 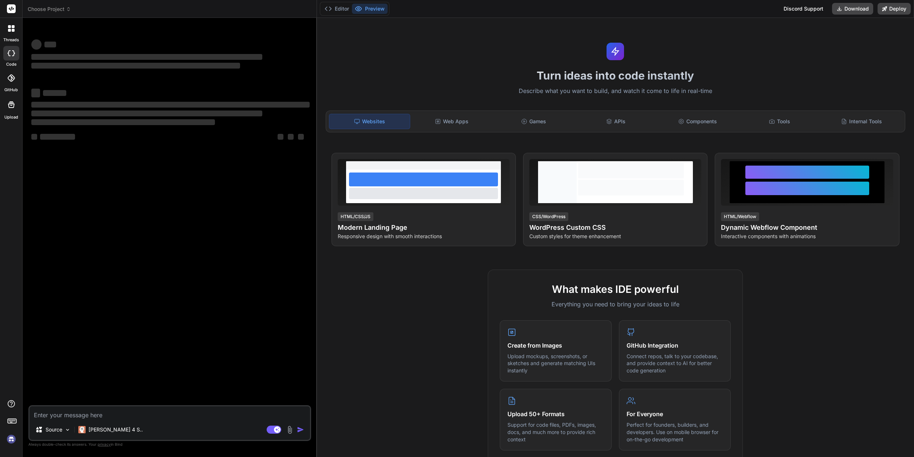 I want to click on p: Upload mockups, screenshots, or sketches and generate matching UIs instantly, so click(x=556, y=363).